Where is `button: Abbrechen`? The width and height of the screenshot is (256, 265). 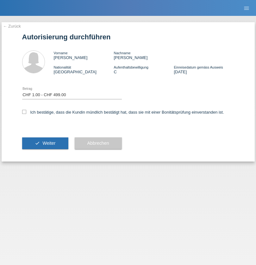
button: Abbrechen is located at coordinates (98, 143).